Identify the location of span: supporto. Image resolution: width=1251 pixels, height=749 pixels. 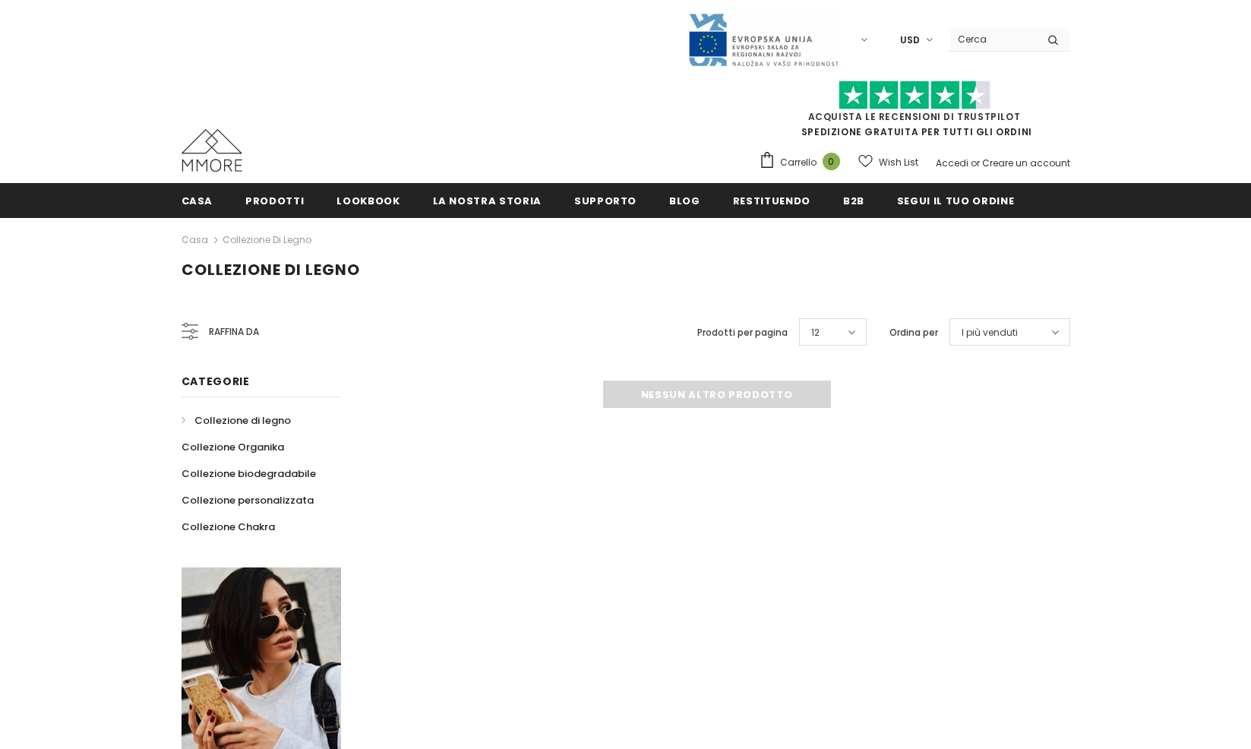
(605, 200).